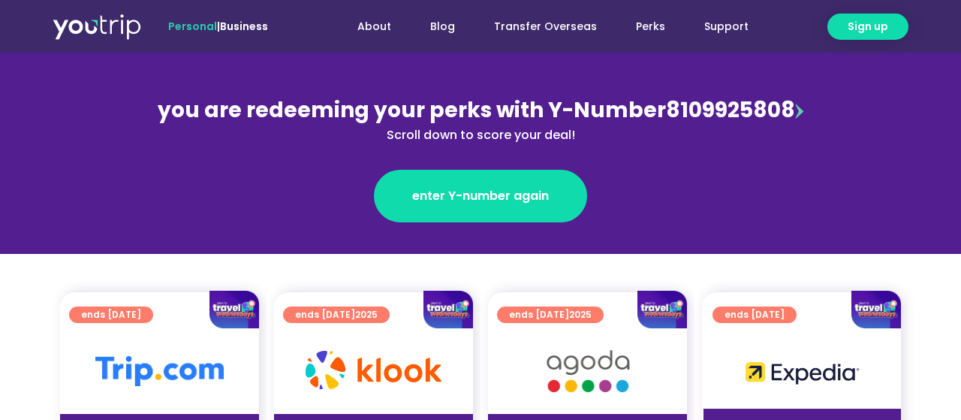  Describe the element at coordinates (244, 26) in the screenshot. I see `a: Business` at that location.